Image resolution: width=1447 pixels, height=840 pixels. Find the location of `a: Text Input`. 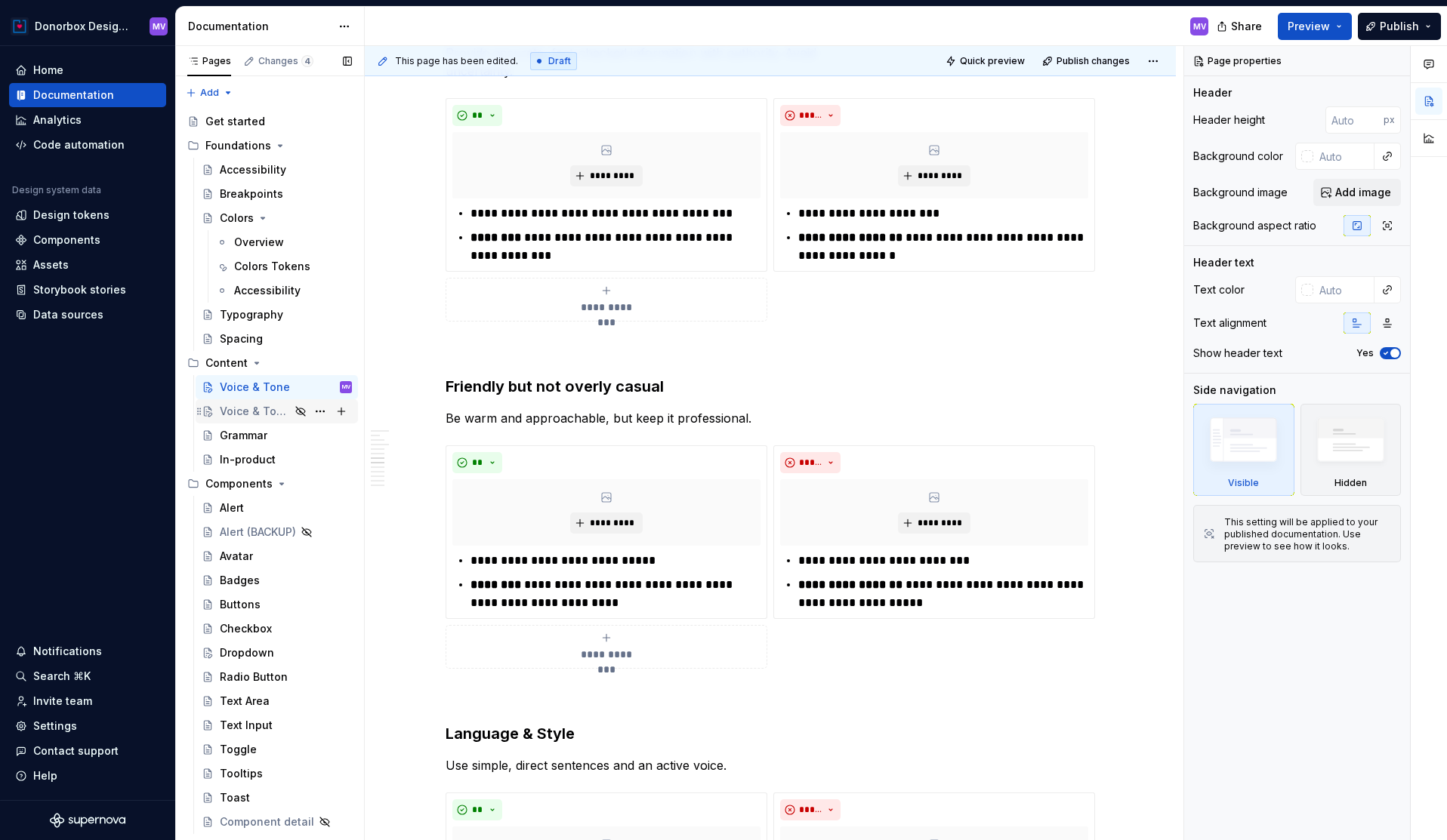

a: Text Input is located at coordinates (277, 725).